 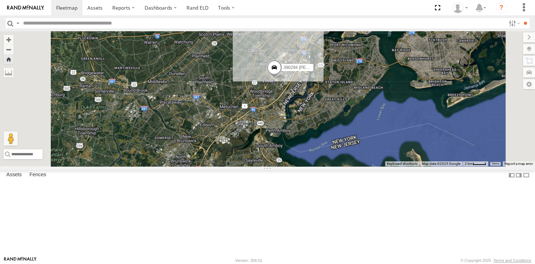 I want to click on label: Measure, so click(x=9, y=73).